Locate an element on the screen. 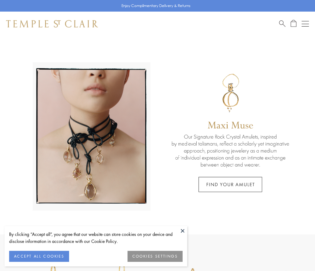 This screenshot has height=271, width=315. button: COOKIES SETTINGS is located at coordinates (155, 256).